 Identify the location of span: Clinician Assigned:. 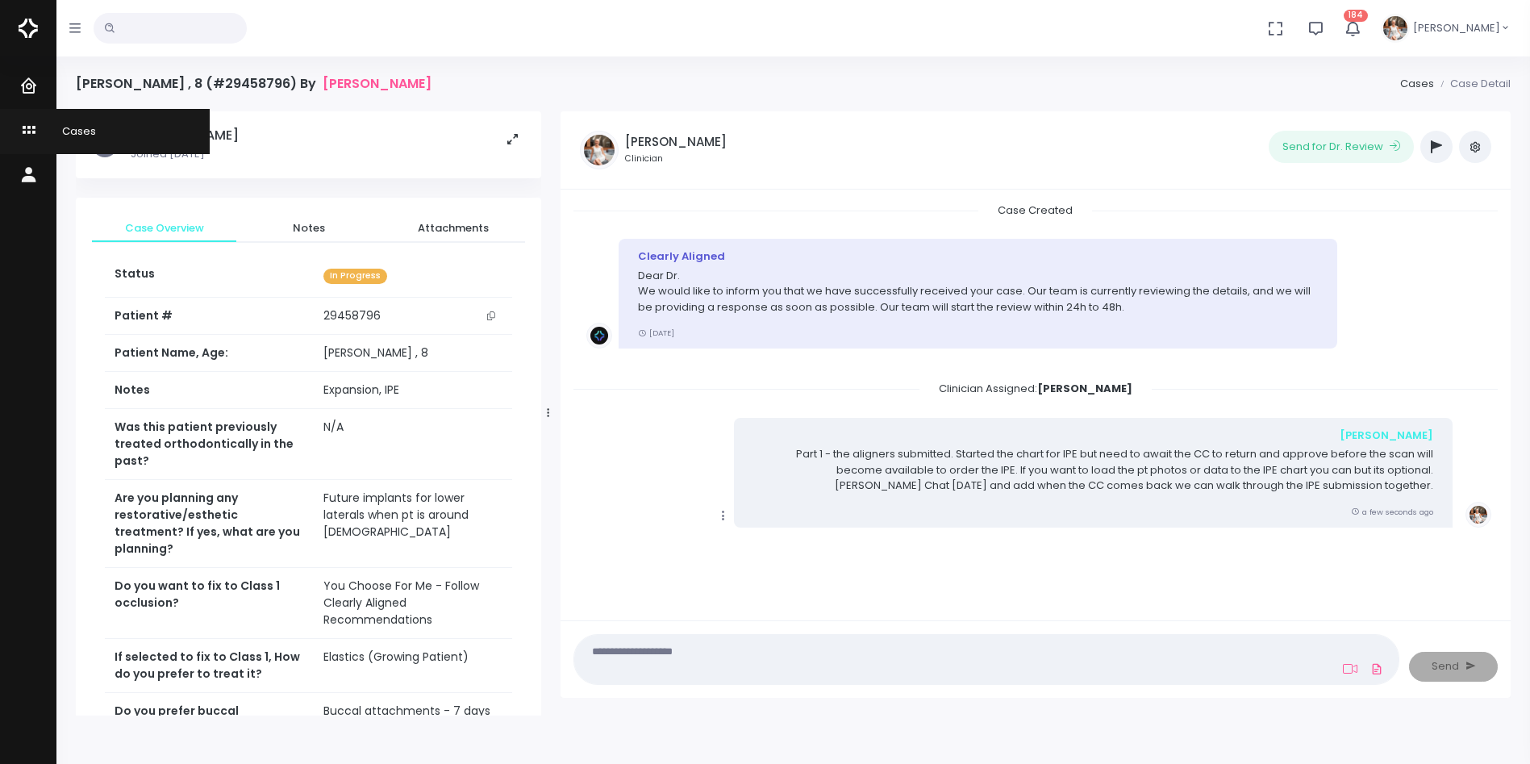
(1036, 388).